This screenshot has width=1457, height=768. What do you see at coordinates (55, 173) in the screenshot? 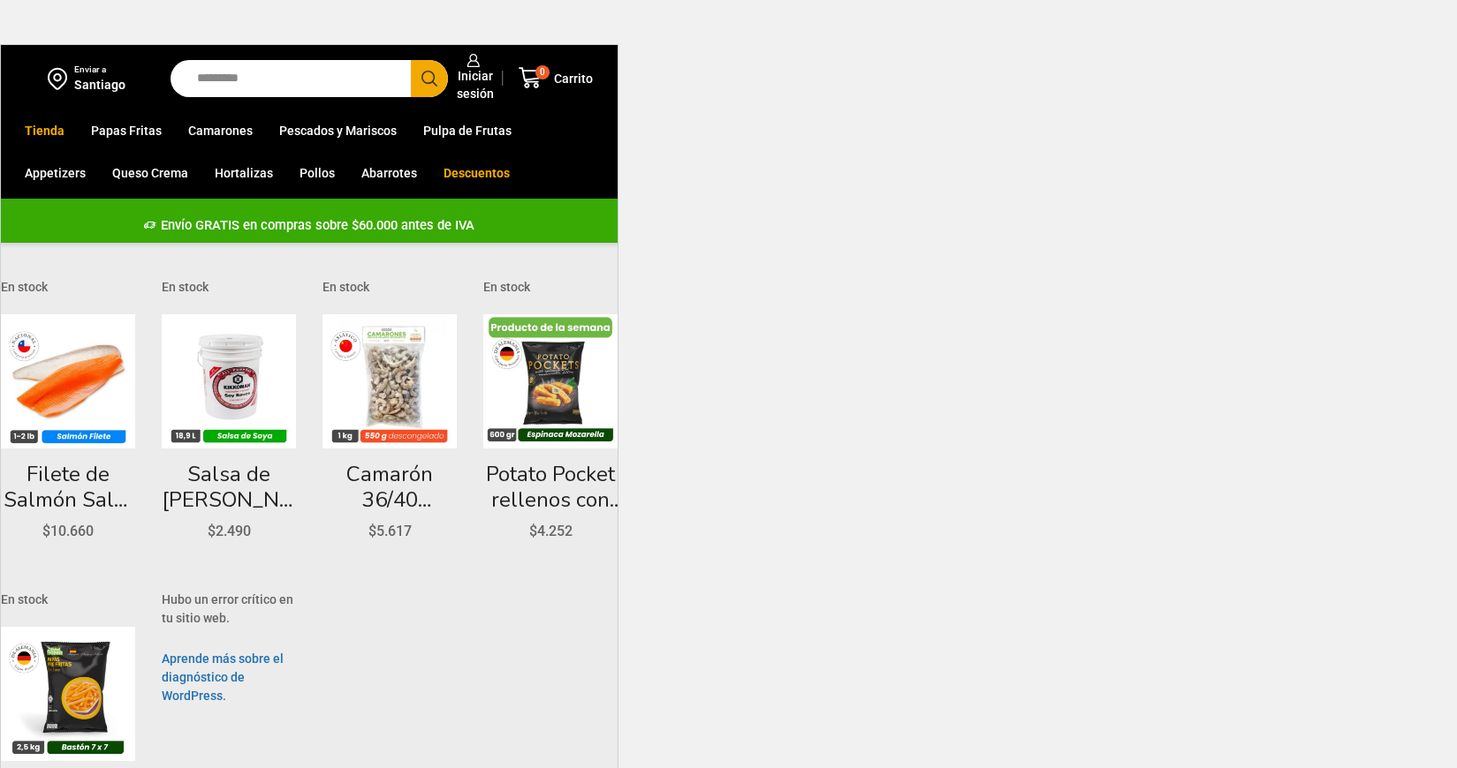
I see `a: Appetizers` at bounding box center [55, 173].